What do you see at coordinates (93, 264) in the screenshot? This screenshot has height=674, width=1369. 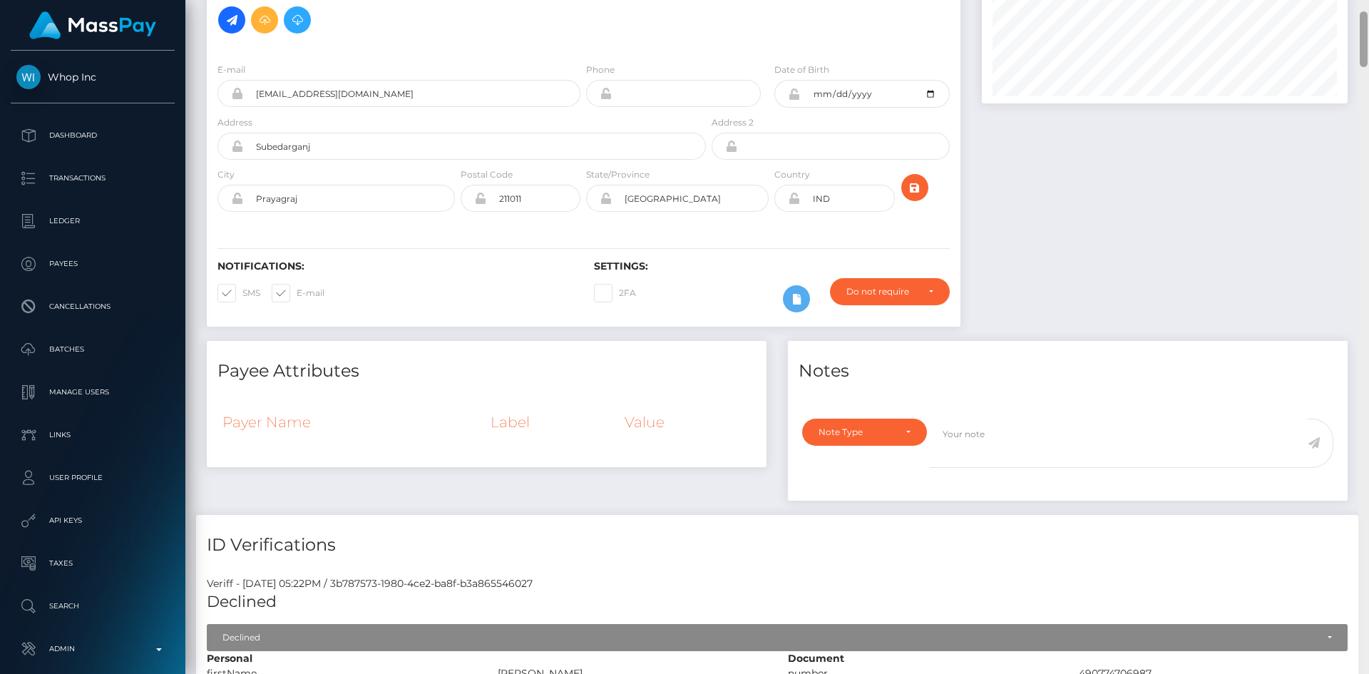 I see `a: Payees` at bounding box center [93, 264].